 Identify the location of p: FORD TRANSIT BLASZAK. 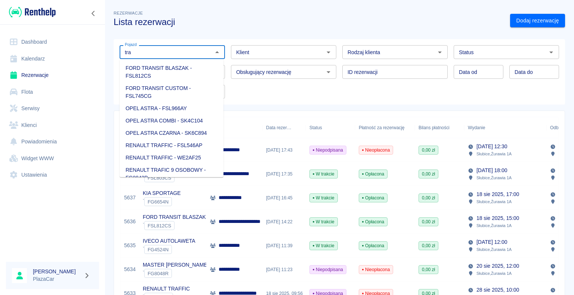
(174, 217).